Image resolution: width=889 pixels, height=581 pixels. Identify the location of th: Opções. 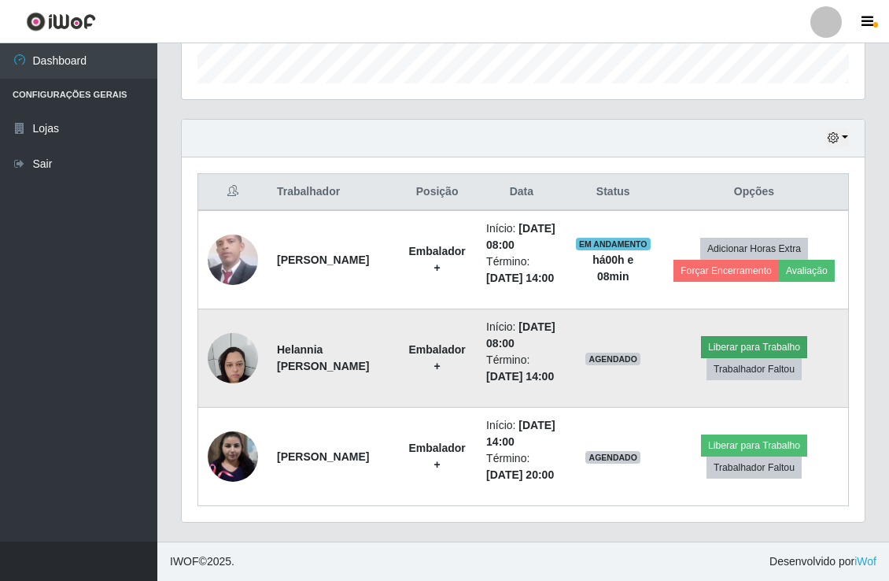
(755, 192).